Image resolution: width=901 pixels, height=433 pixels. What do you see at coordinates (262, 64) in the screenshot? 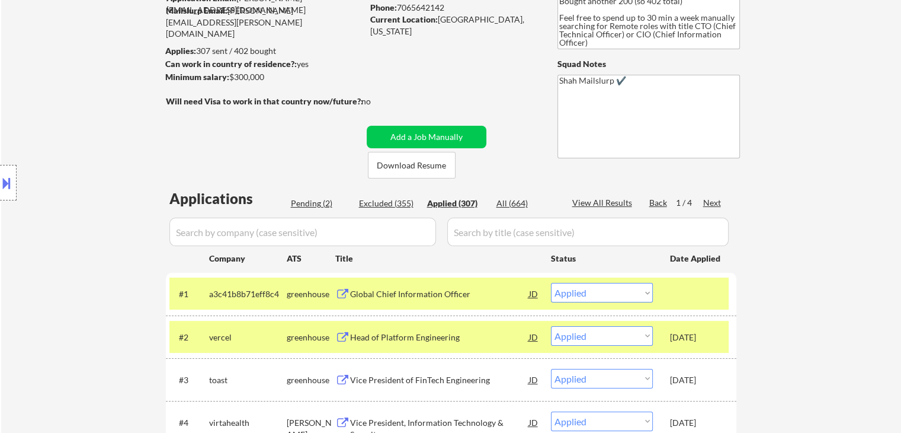
I see `div: yes` at bounding box center [262, 64].